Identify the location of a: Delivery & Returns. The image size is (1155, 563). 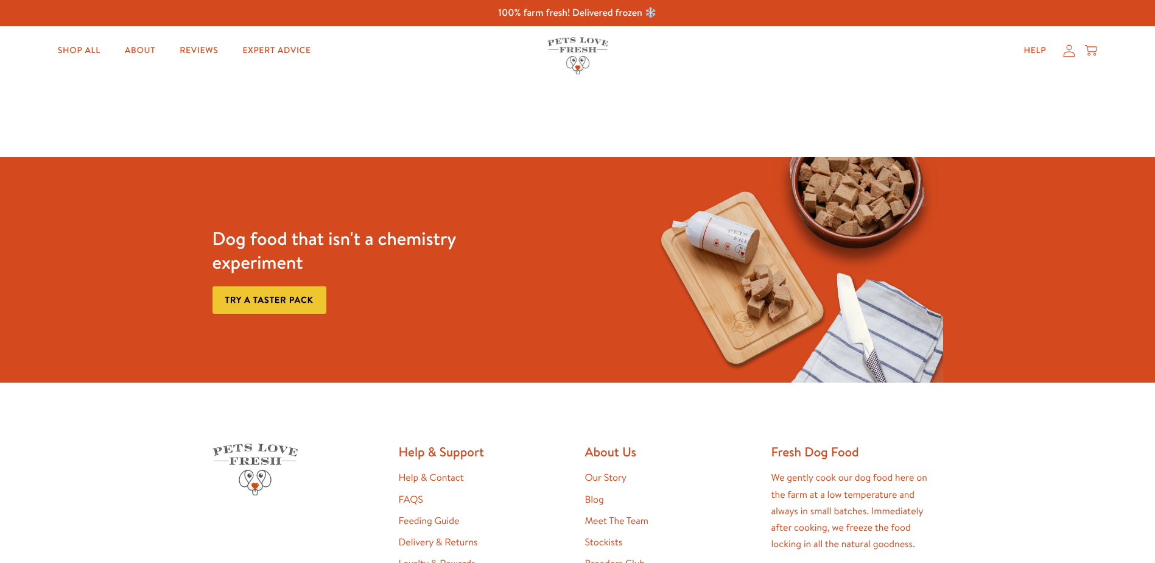
(439, 542).